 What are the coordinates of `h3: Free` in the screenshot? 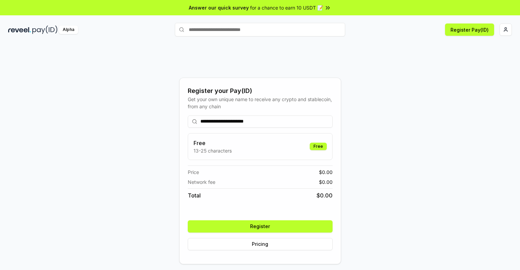 It's located at (213, 143).